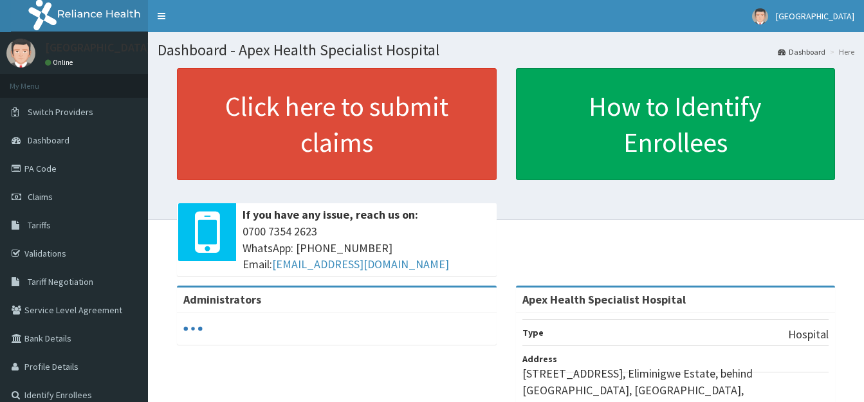  I want to click on span: Switch Providers, so click(60, 112).